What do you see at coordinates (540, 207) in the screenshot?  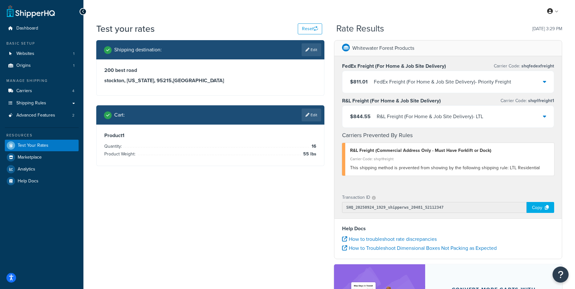 I see `div: Copy` at bounding box center [540, 207].